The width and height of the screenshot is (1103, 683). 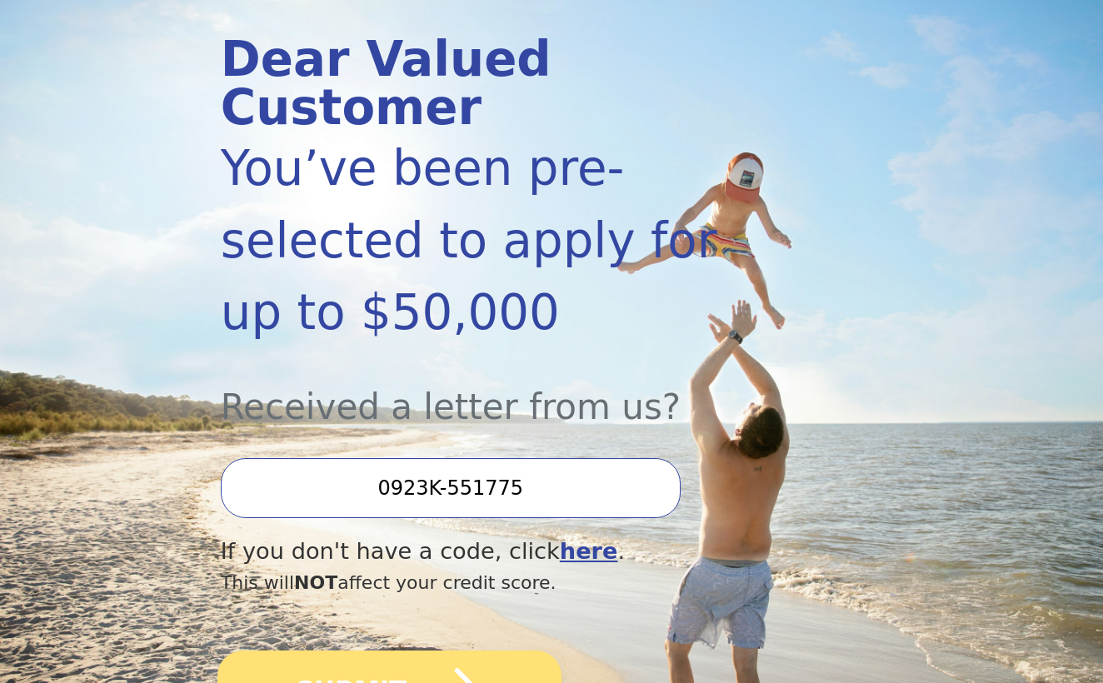 What do you see at coordinates (502, 241) in the screenshot?
I see `div: You’ve been pre-selected to apply for up to $50,000` at bounding box center [502, 241].